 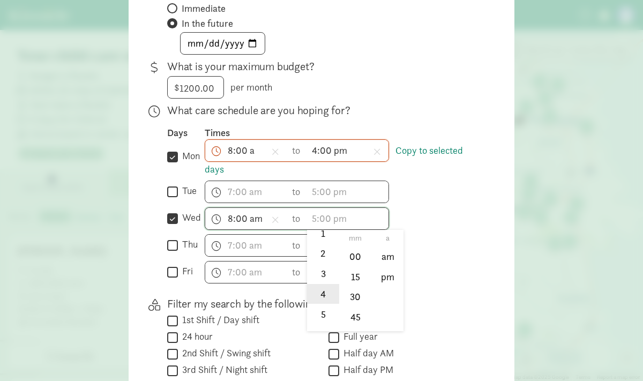 What do you see at coordinates (388, 277) in the screenshot?
I see `li: pm` at bounding box center [388, 277].